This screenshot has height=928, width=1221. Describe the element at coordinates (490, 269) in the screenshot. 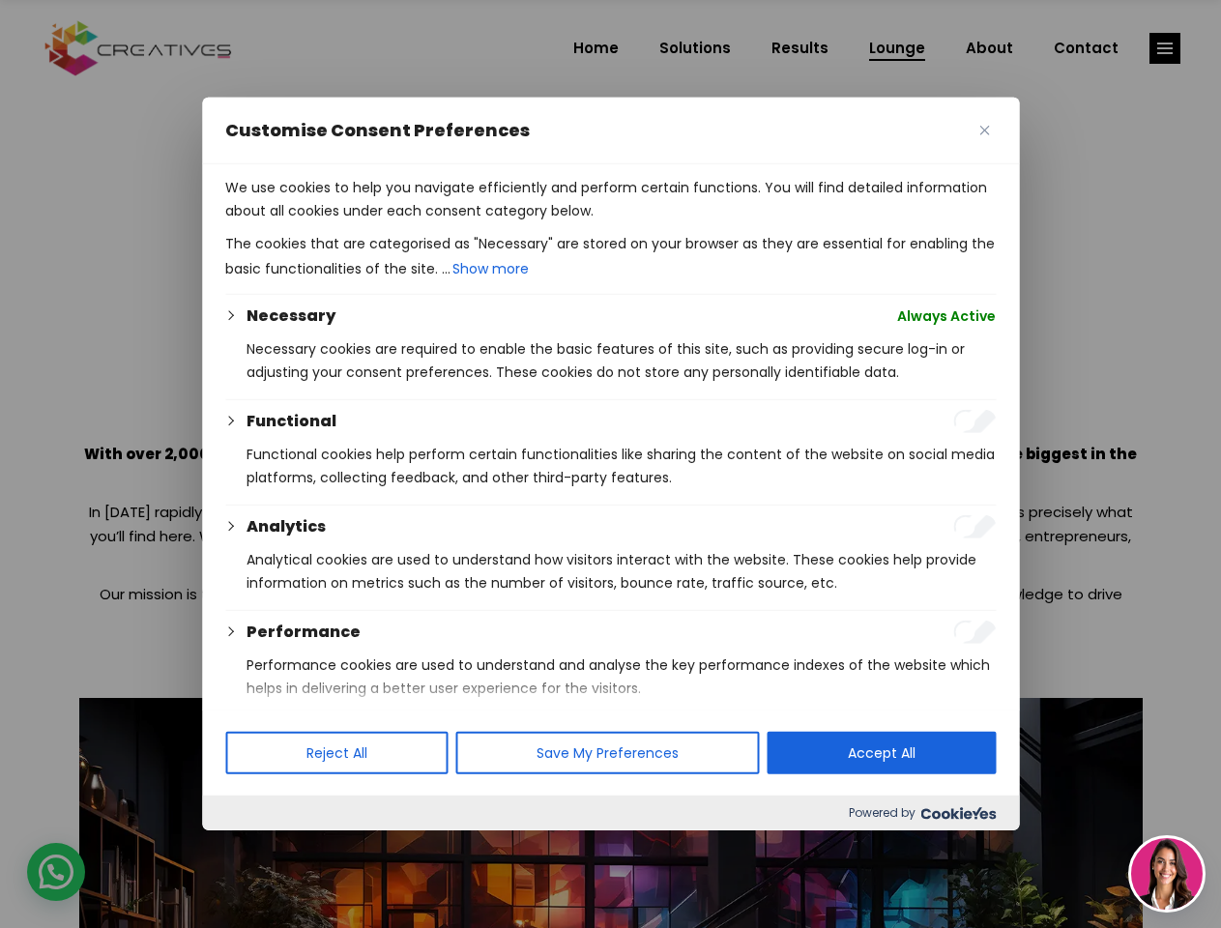

I see `button: Show more` at that location.